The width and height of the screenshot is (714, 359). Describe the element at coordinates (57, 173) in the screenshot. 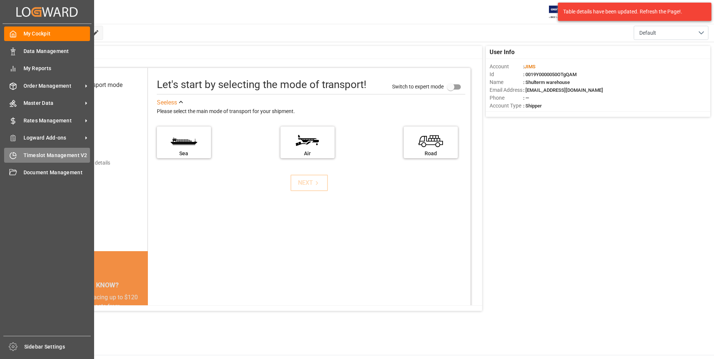

I see `span: Document Management` at that location.